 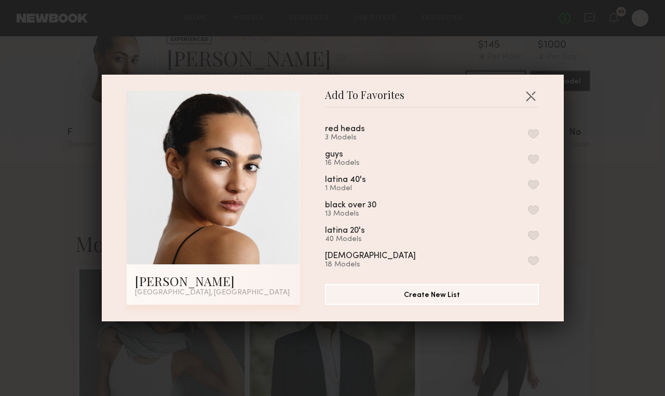 I want to click on button: Close, so click(x=530, y=96).